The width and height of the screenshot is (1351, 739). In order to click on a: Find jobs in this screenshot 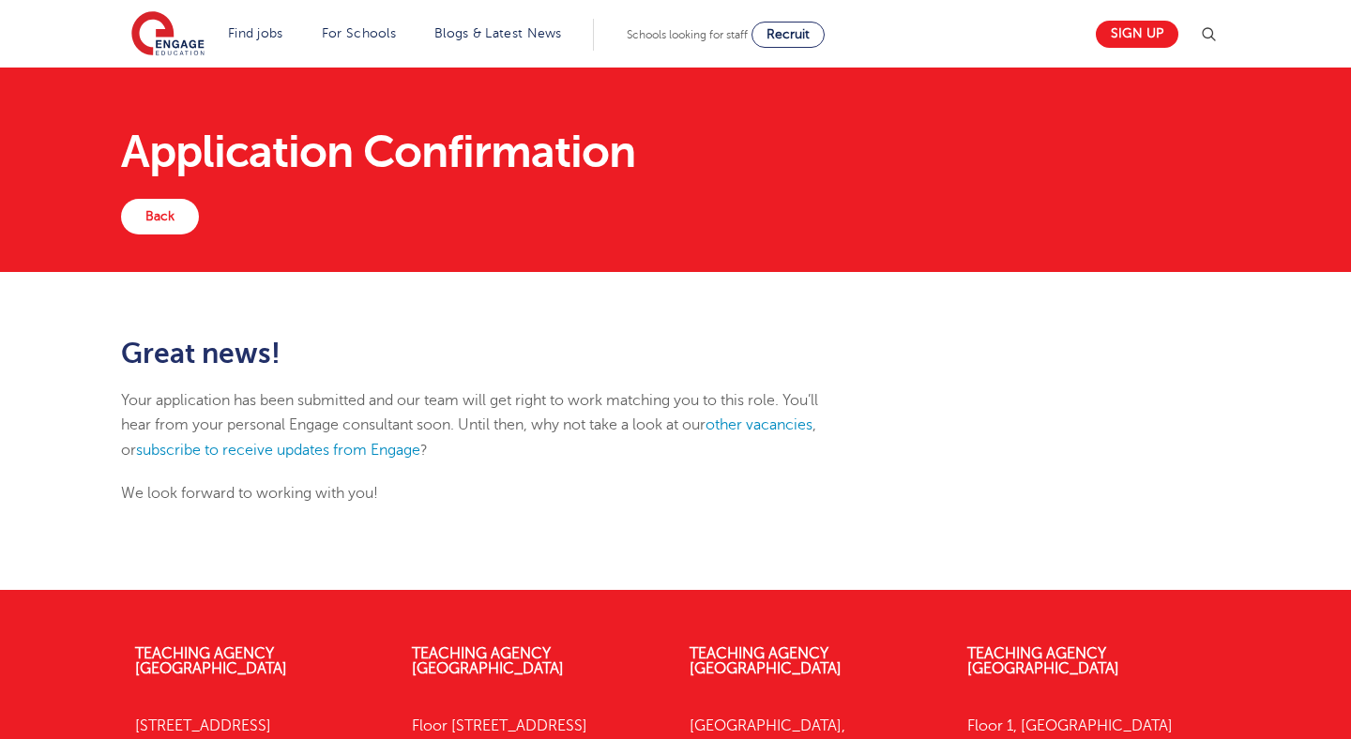, I will do `click(255, 33)`.